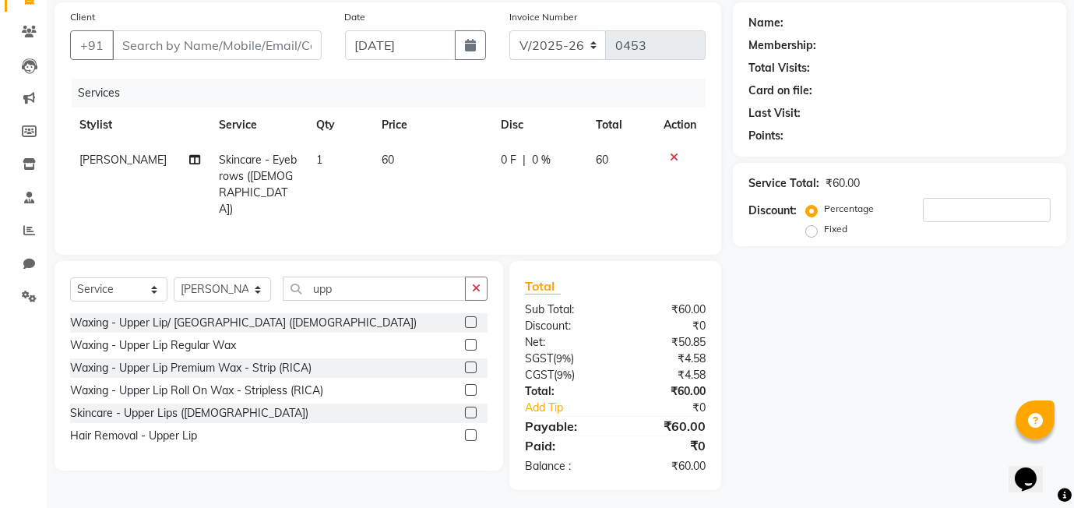  What do you see at coordinates (779, 68) in the screenshot?
I see `div: Total Visits:` at bounding box center [779, 68].